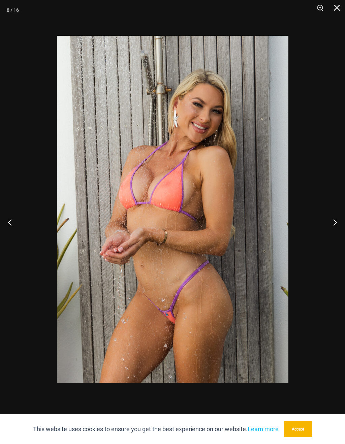 The height and width of the screenshot is (444, 345). Describe the element at coordinates (332, 222) in the screenshot. I see `button: Next` at that location.